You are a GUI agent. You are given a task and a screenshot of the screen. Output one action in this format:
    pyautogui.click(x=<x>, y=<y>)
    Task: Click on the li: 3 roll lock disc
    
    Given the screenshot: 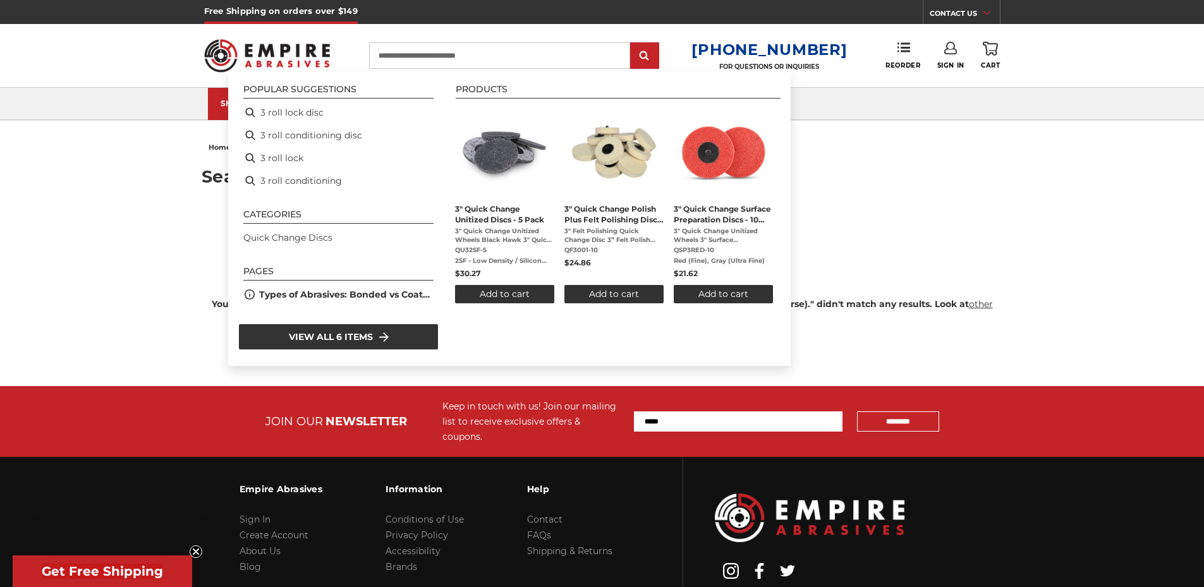 What is the action you would take?
    pyautogui.click(x=338, y=112)
    